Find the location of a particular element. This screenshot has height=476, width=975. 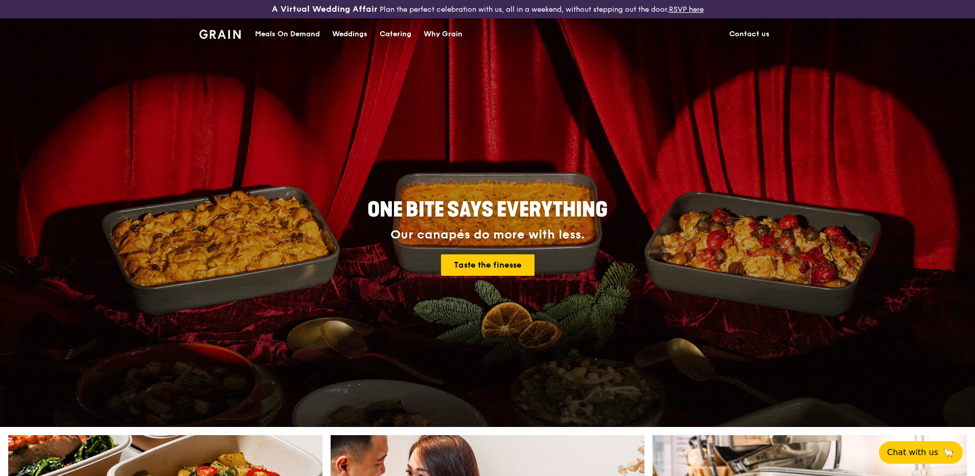

div: Our canapés do more with less. is located at coordinates (488, 235).